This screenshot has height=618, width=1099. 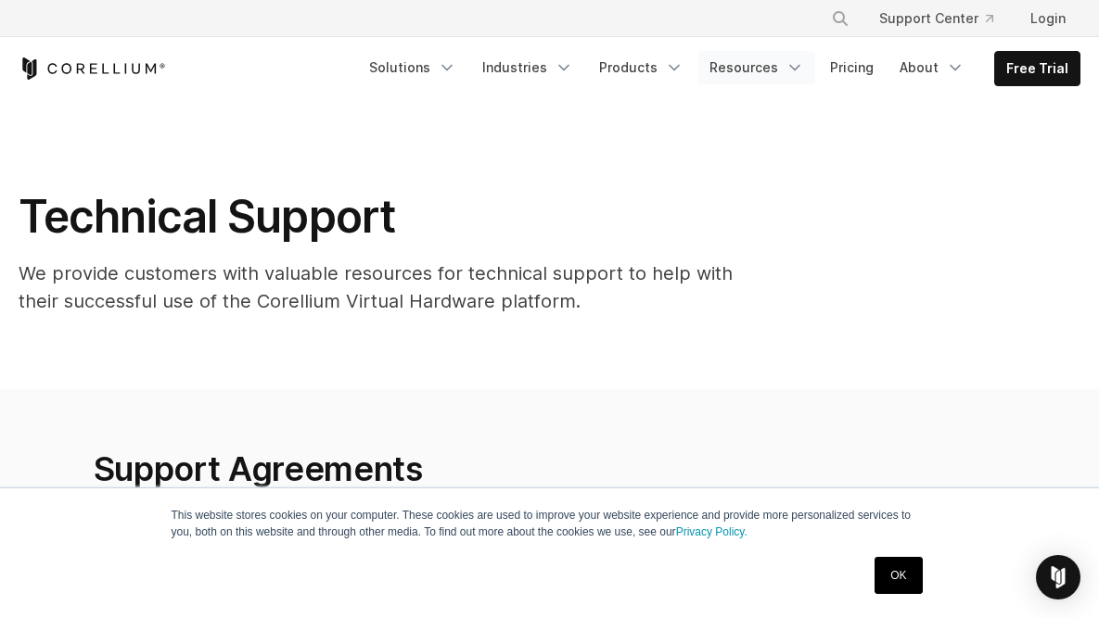 What do you see at coordinates (840, 19) in the screenshot?
I see `button: Search` at bounding box center [840, 19].